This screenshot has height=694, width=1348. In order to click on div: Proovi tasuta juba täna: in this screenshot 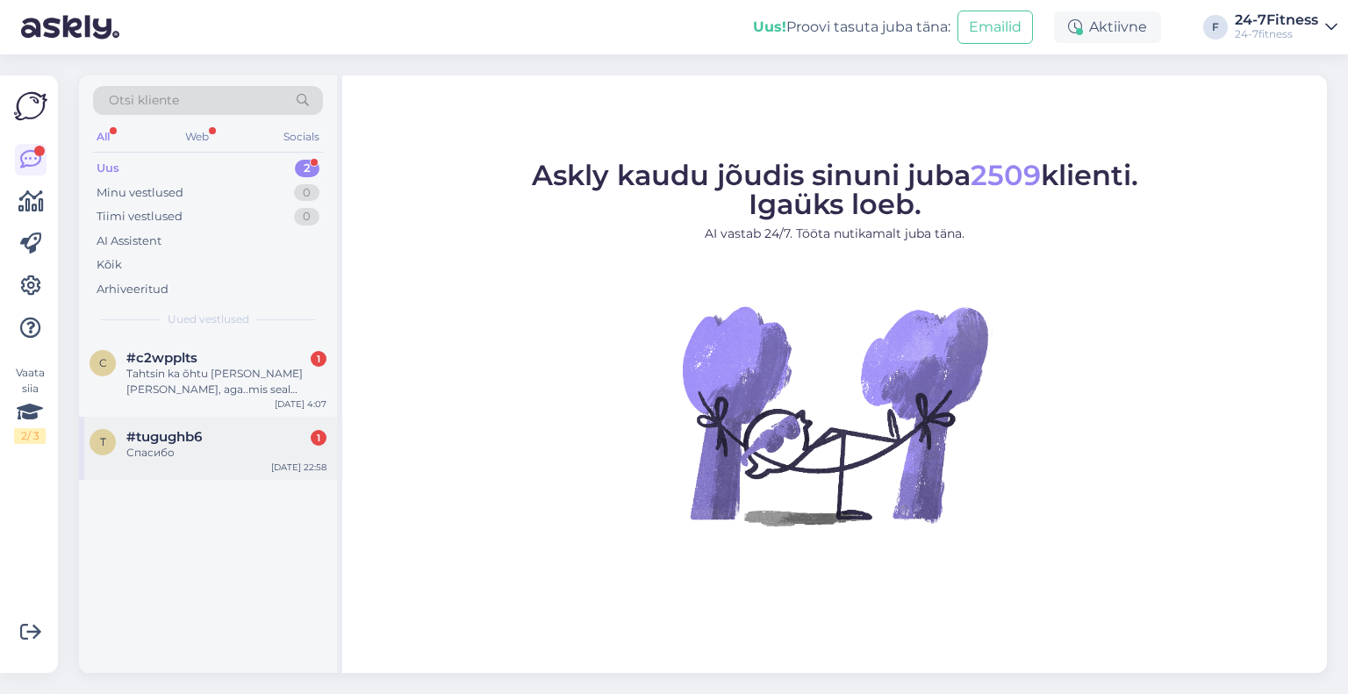, I will do `click(852, 27)`.